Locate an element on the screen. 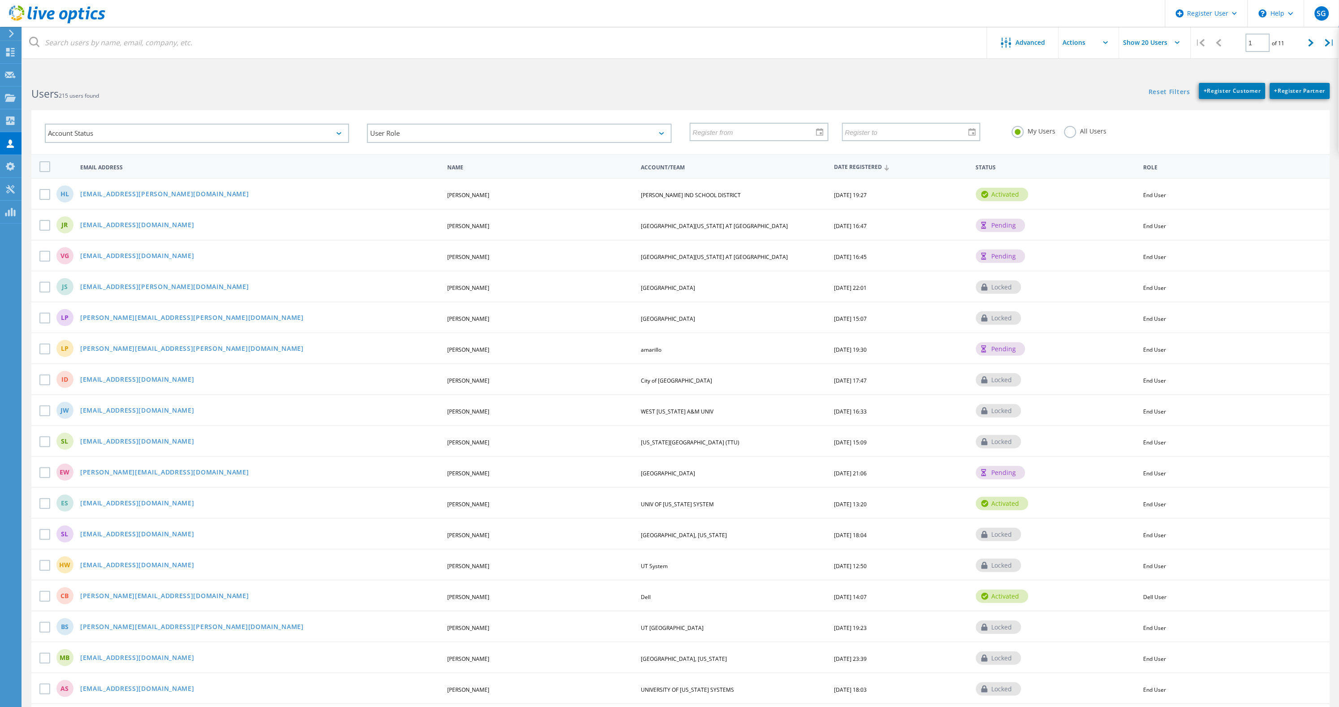 This screenshot has height=707, width=1339. span: UT System is located at coordinates (654, 566).